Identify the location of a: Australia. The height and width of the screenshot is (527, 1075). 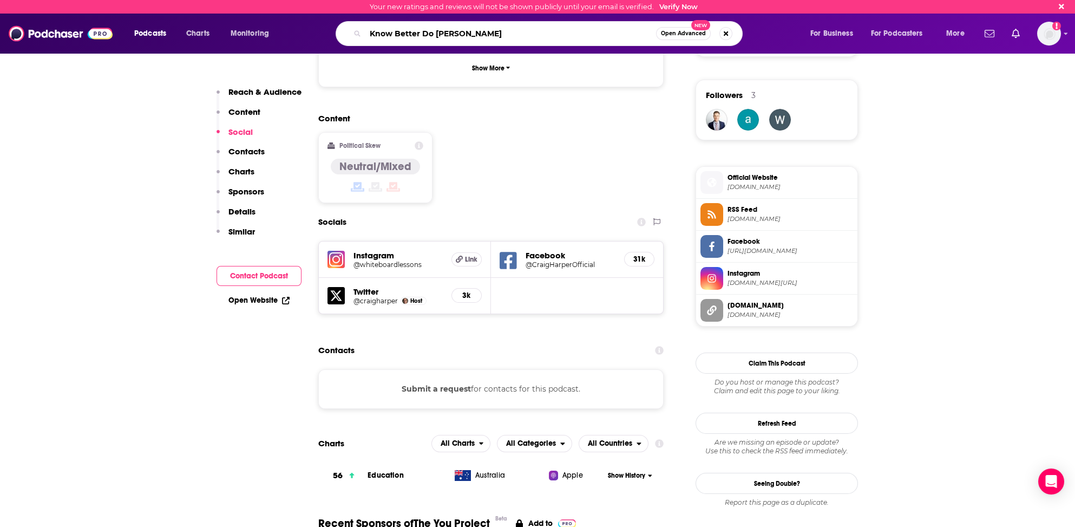
(499, 475).